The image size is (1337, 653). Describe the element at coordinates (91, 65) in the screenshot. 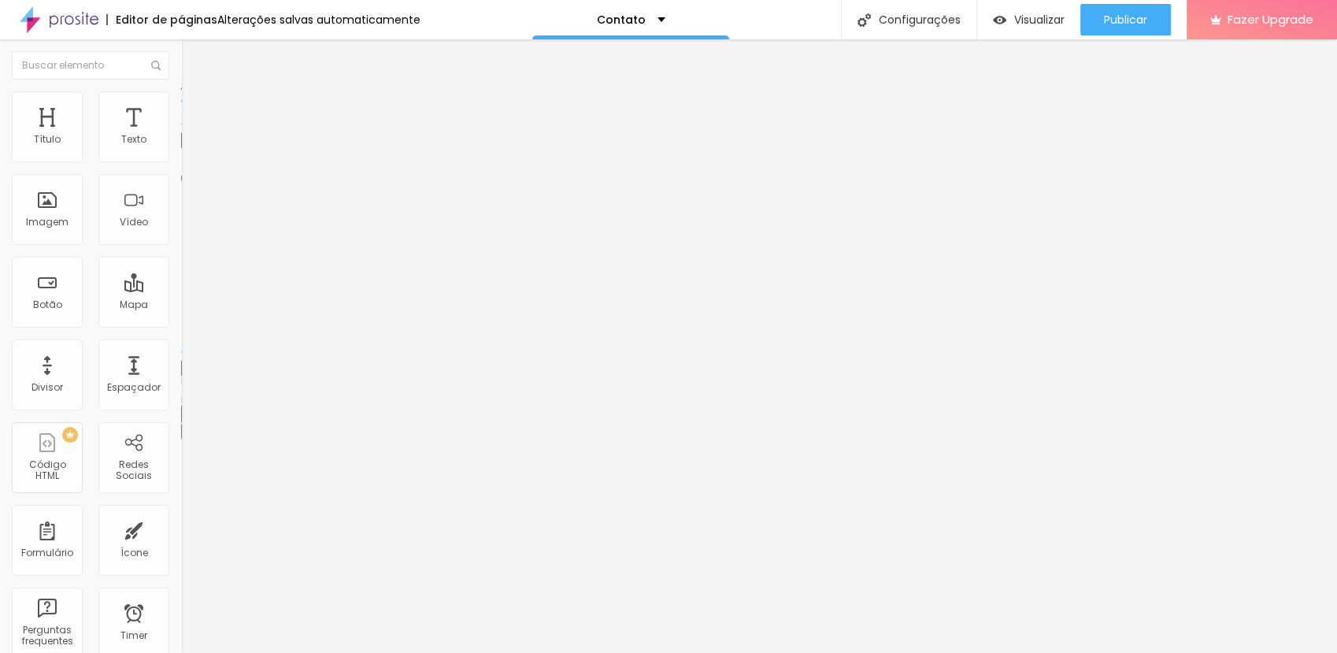

I see `input: Buscar elemento` at that location.